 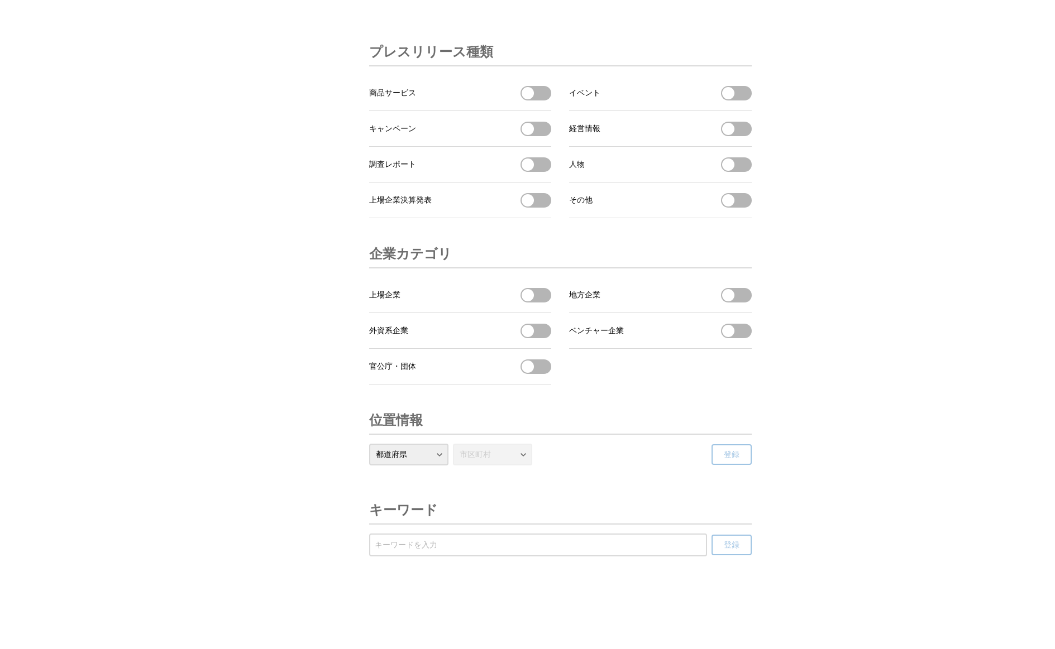 What do you see at coordinates (400, 200) in the screenshot?
I see `span: 上場企業決算発表` at bounding box center [400, 200].